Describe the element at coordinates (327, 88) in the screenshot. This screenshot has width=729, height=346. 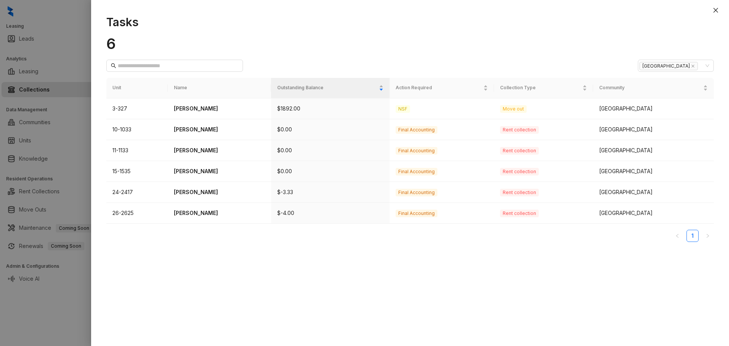
I see `span: Outstanding Balance` at that location.